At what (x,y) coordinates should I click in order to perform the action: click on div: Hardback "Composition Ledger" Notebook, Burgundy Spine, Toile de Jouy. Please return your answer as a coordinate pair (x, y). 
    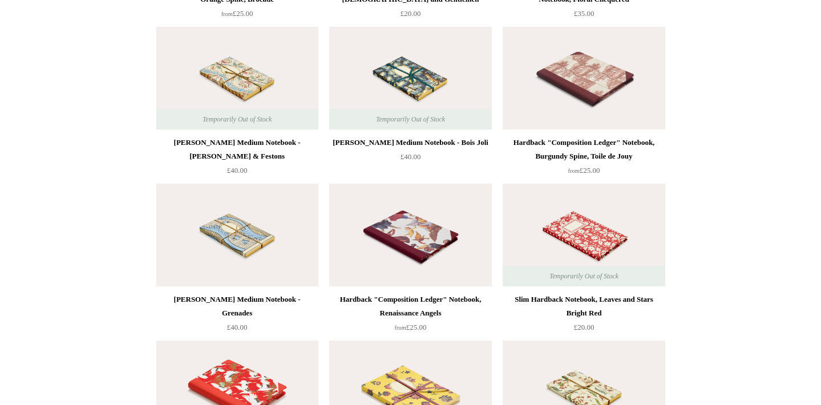
    Looking at the image, I should click on (583, 149).